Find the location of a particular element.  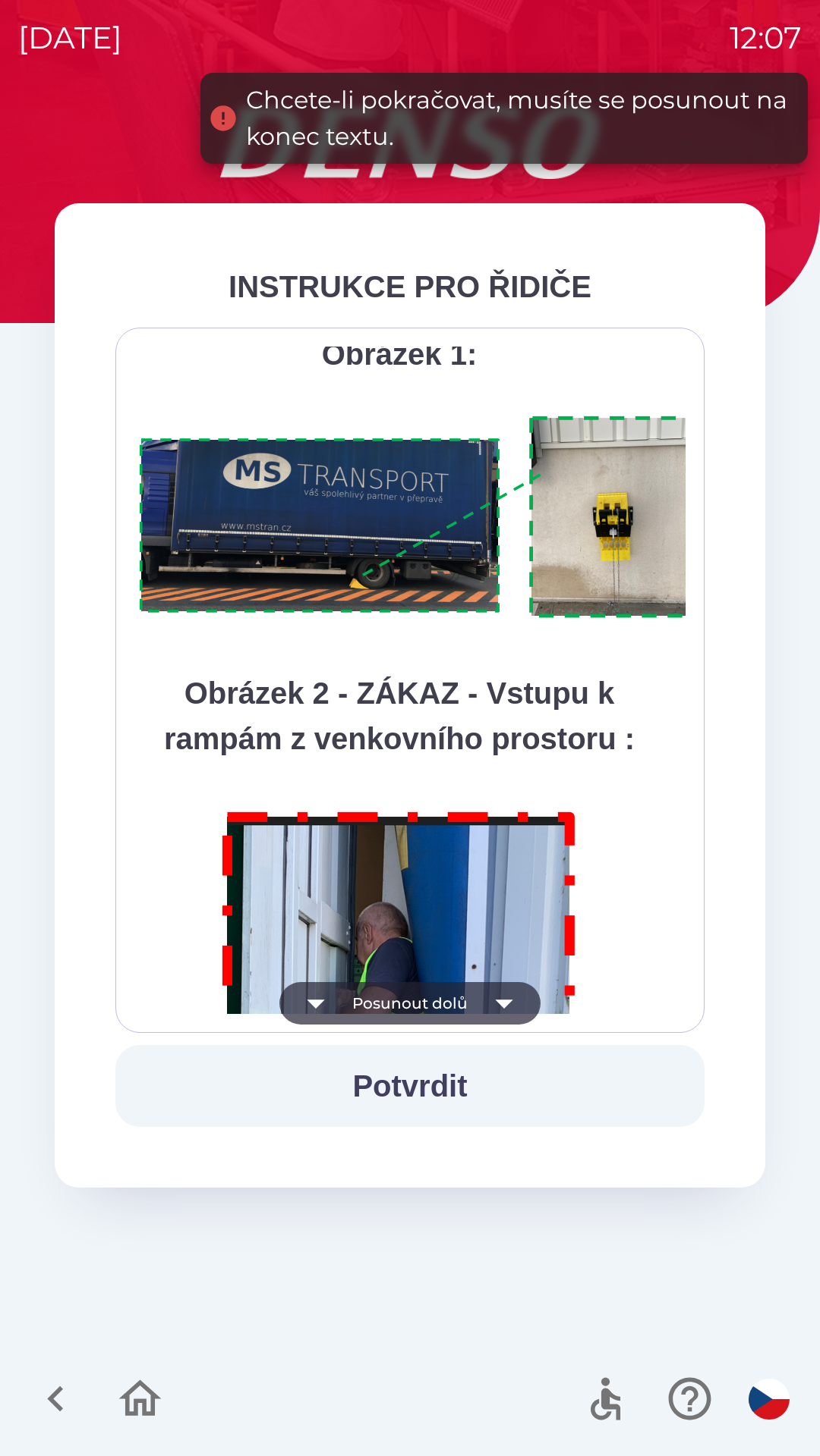

img: cs flag is located at coordinates (769, 1400).